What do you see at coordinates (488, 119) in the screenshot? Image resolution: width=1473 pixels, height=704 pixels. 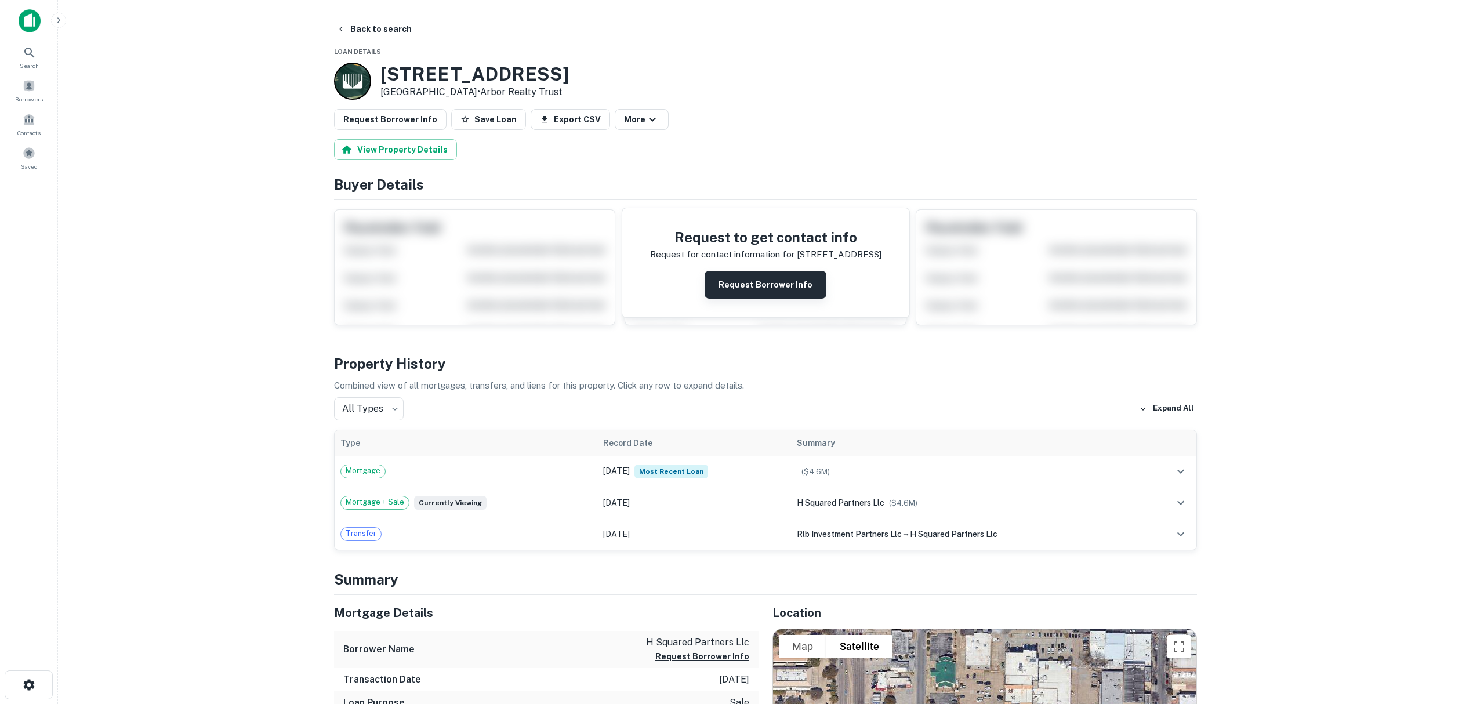 I see `button: Save Loan` at bounding box center [488, 119].